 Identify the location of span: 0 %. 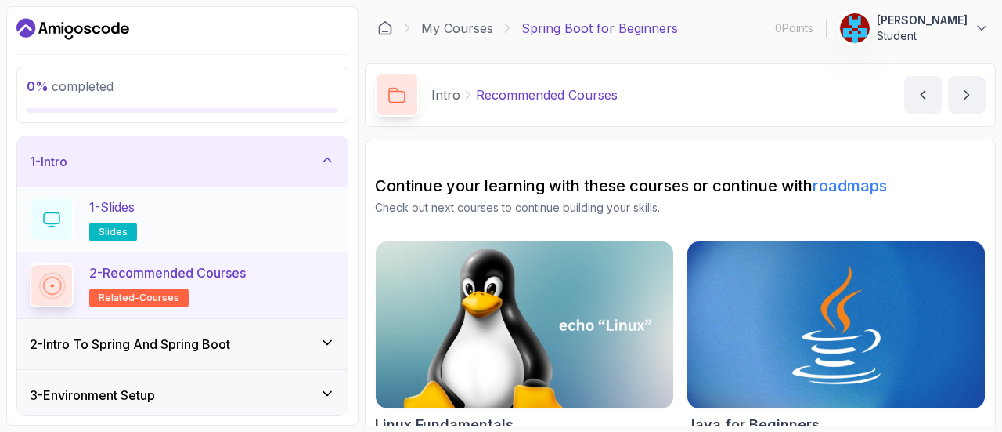
(38, 86).